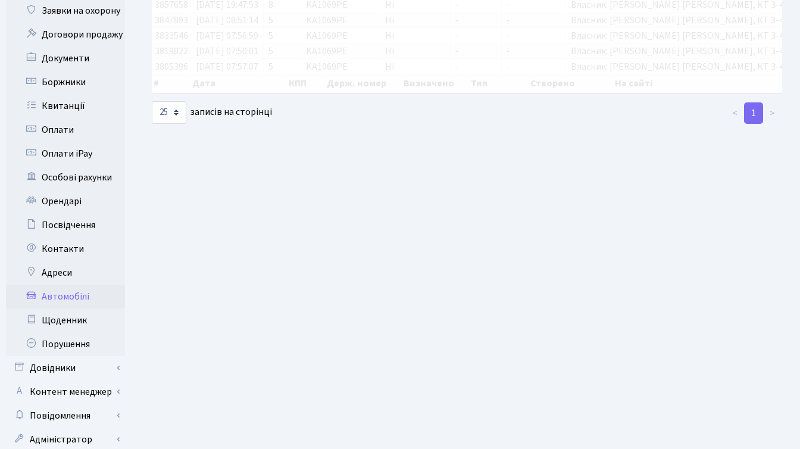 This screenshot has width=800, height=449. I want to click on a: Автомобілі, so click(65, 296).